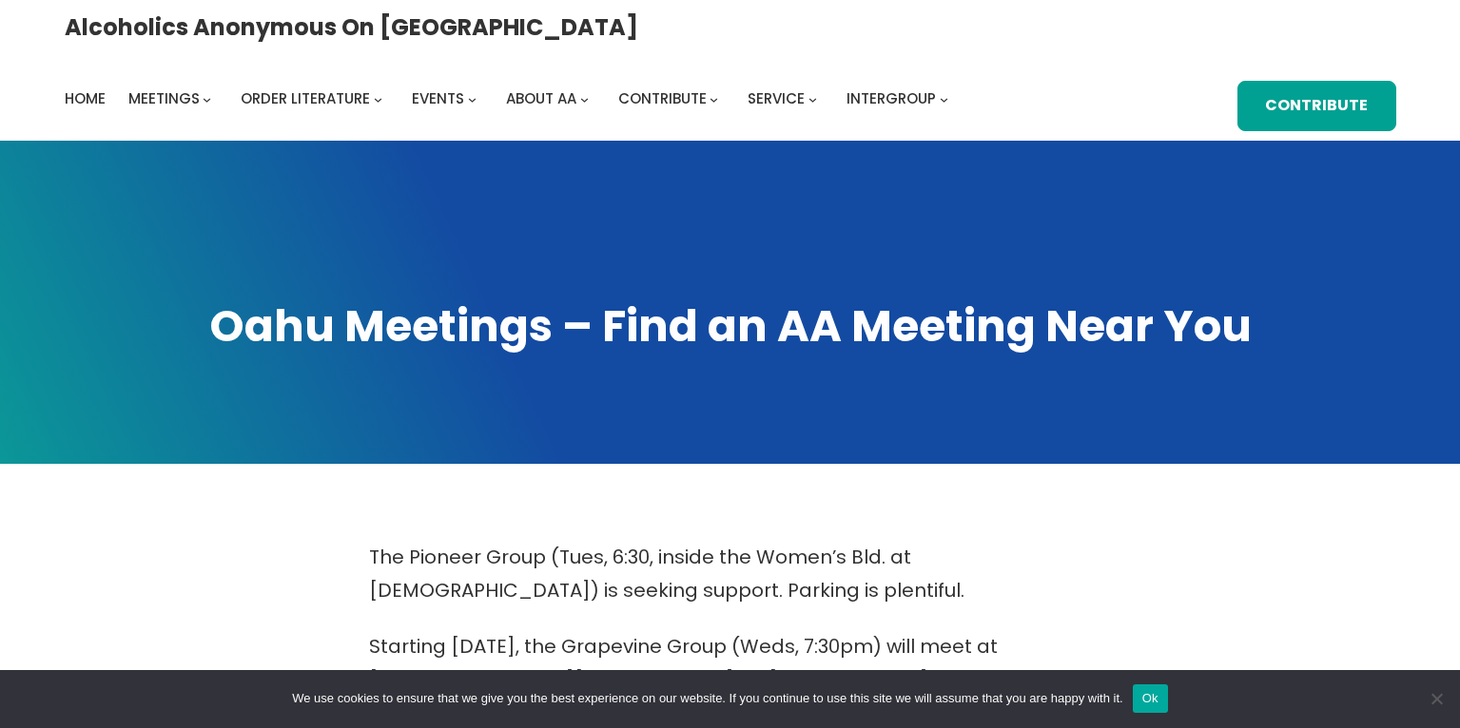 Image resolution: width=1460 pixels, height=728 pixels. Describe the element at coordinates (943, 99) in the screenshot. I see `button: Intergroup submenu` at that location.